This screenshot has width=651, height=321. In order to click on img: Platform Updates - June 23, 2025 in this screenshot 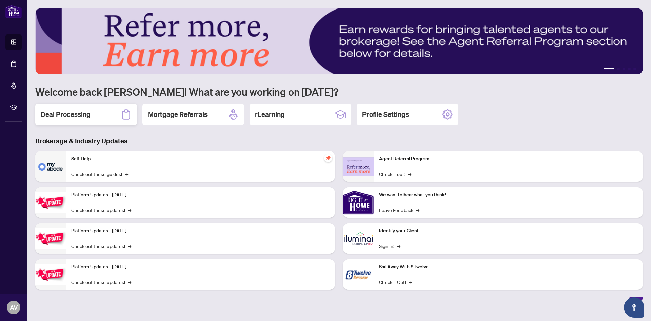, I will do `click(51, 274)`.